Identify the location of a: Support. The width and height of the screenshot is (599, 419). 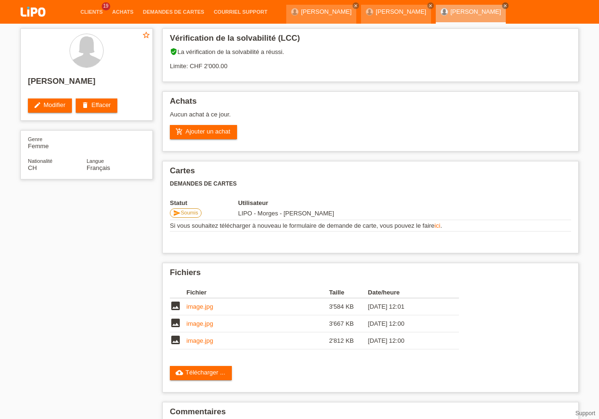
(585, 413).